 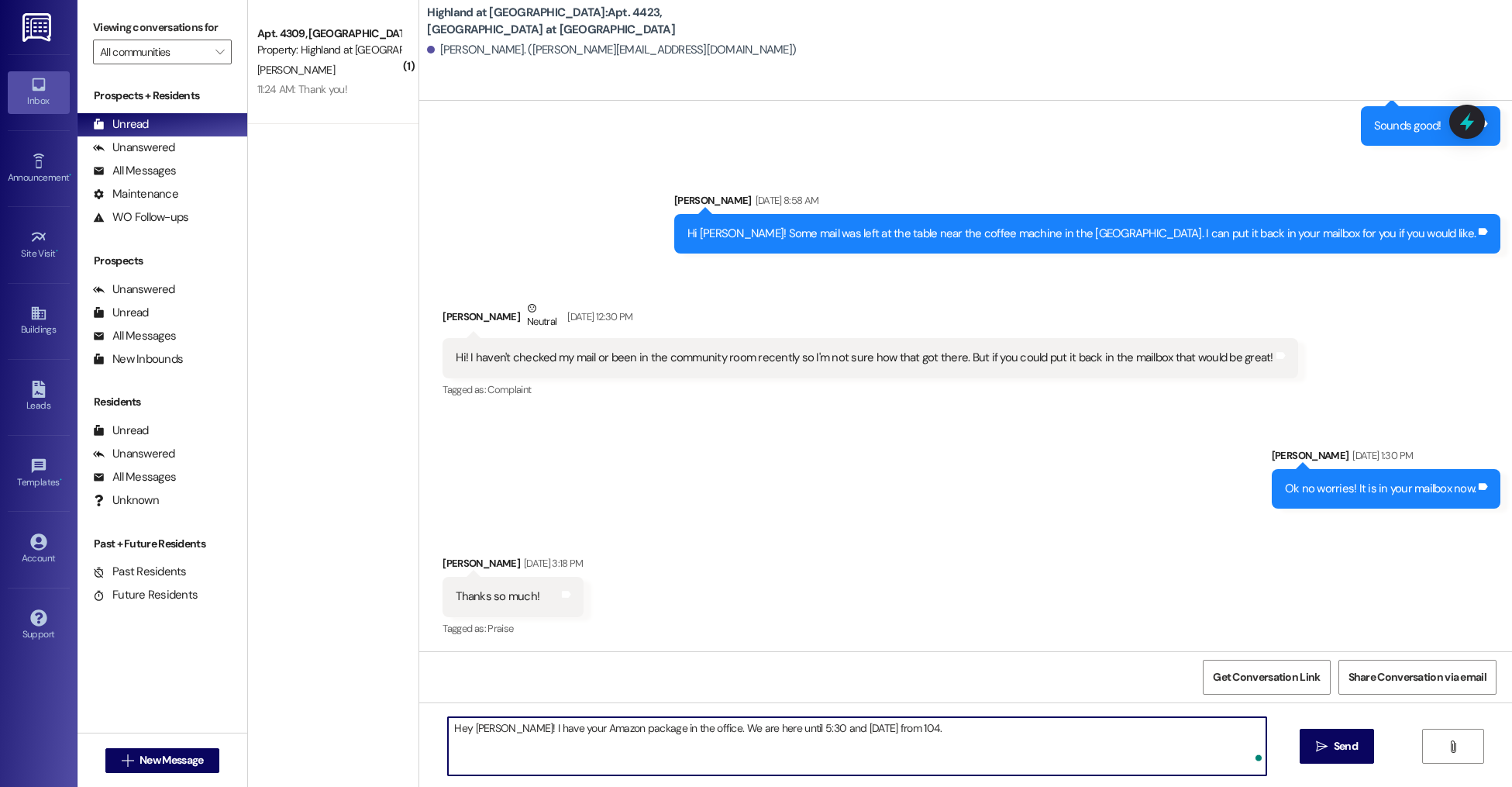 I want to click on a: Templates •, so click(x=39, y=474).